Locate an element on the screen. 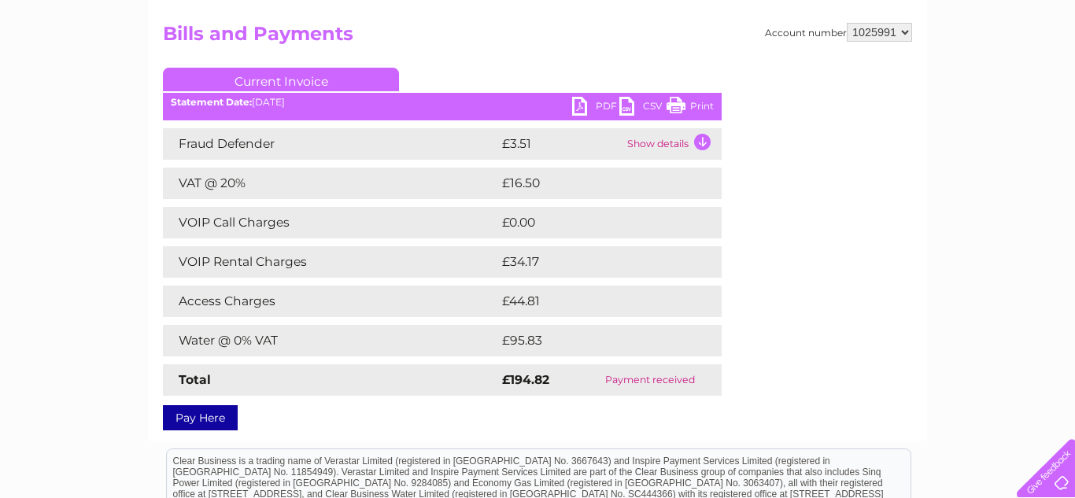  a: Blog is located at coordinates (949, 72).